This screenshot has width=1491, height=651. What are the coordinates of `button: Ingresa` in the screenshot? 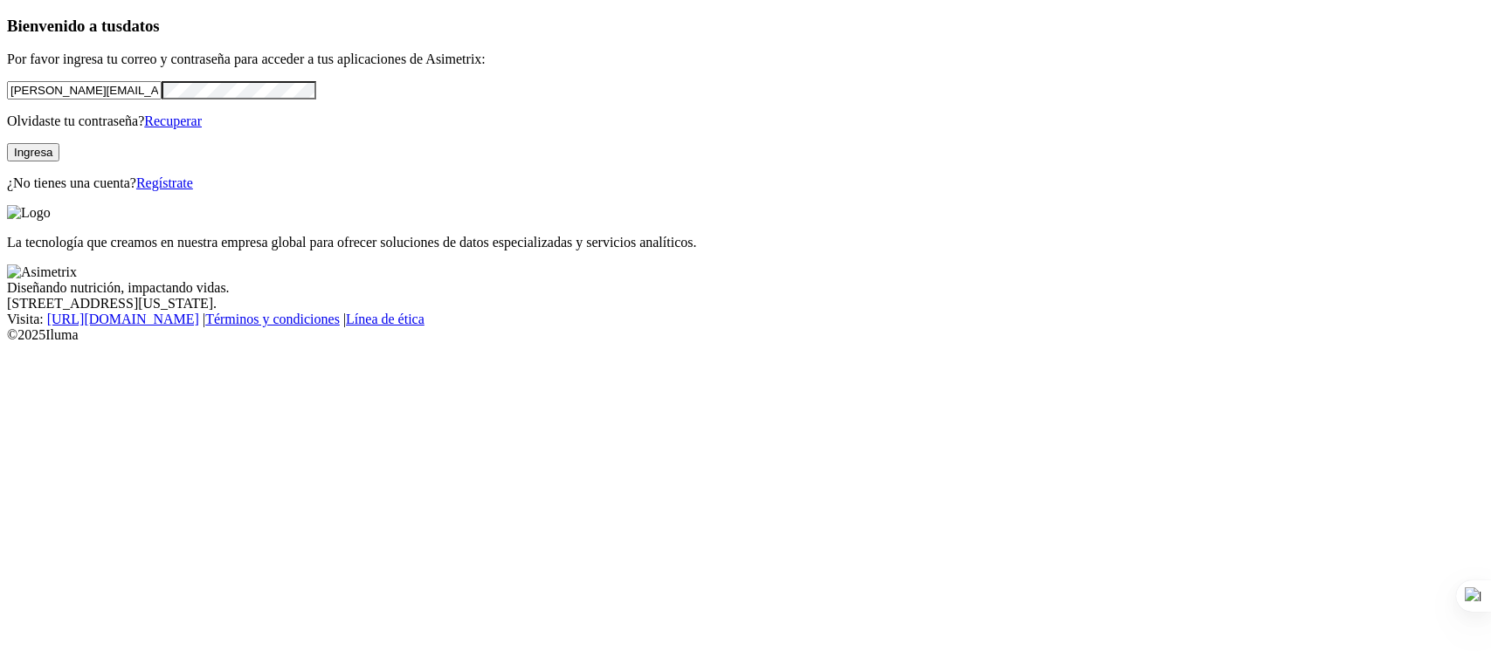 It's located at (33, 152).